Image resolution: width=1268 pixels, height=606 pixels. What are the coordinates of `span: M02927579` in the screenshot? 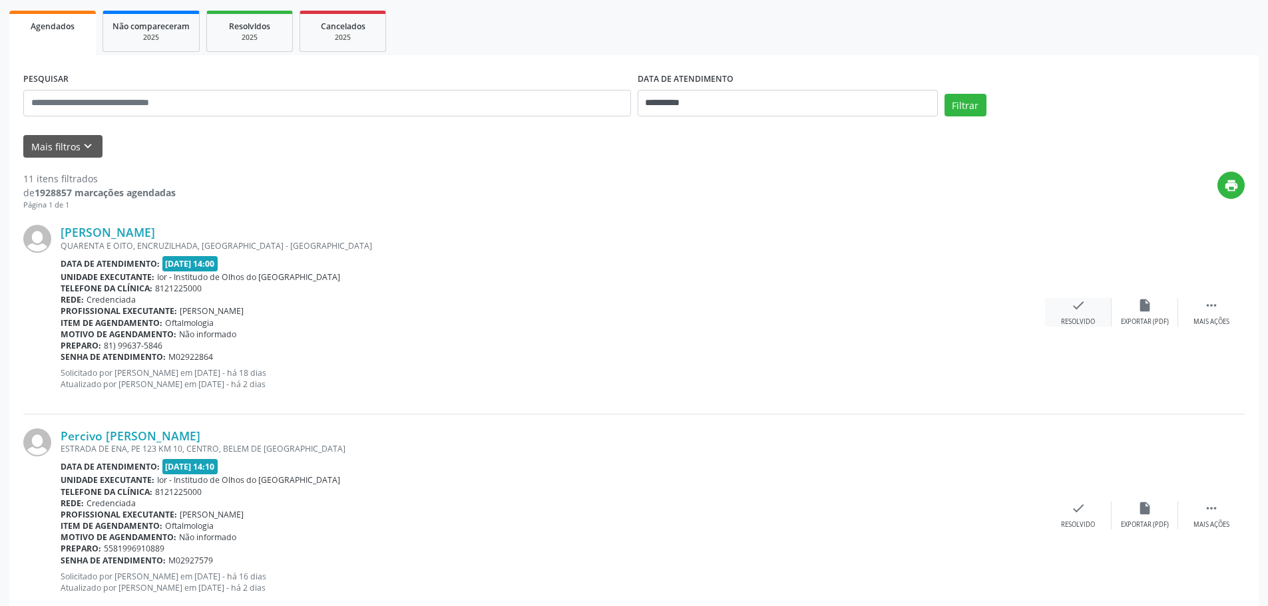 It's located at (190, 560).